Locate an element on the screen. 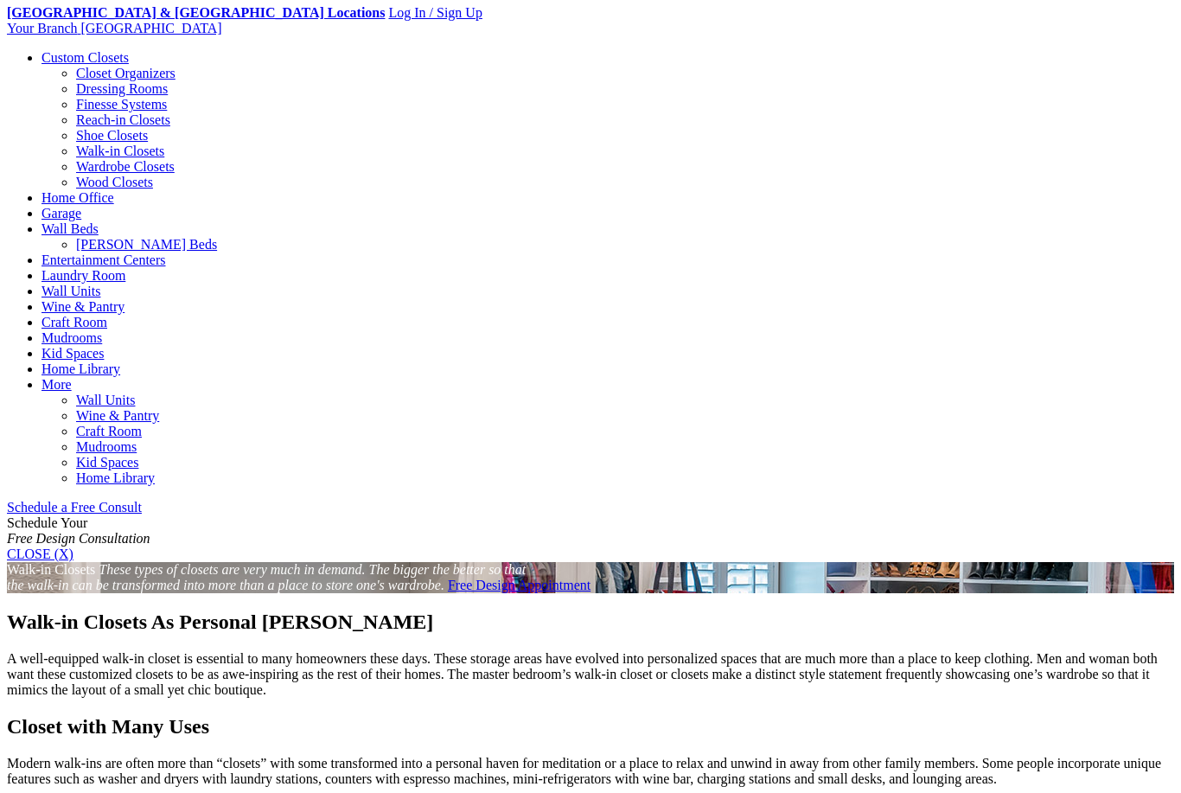 The image size is (1181, 793). a: Wardrobe Closets is located at coordinates (125, 166).